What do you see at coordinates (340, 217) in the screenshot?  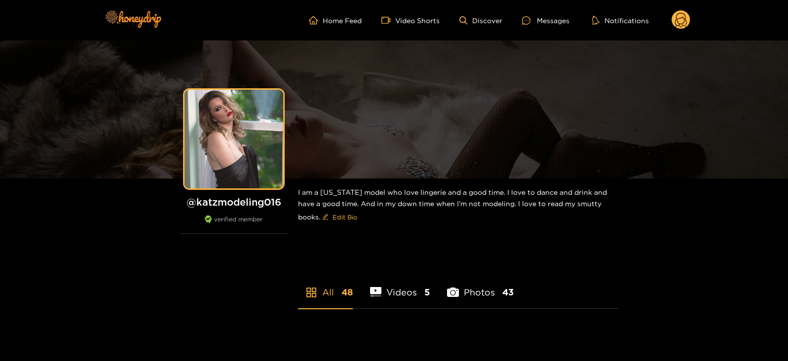 I see `button: editEdit Bio` at bounding box center [340, 217].